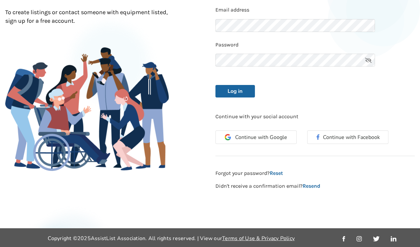 The width and height of the screenshot is (420, 247). What do you see at coordinates (315, 10) in the screenshot?
I see `p: Email address` at bounding box center [315, 10].